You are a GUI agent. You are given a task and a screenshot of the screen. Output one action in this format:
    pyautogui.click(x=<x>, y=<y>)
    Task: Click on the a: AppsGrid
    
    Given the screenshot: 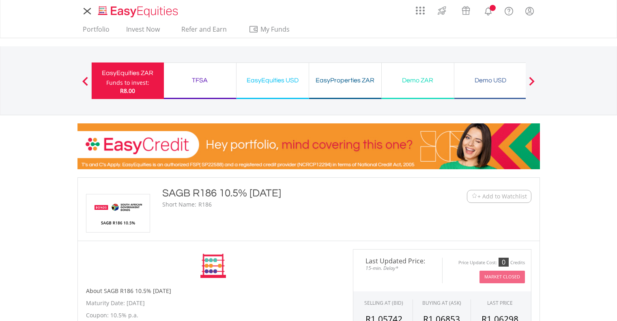 What is the action you would take?
    pyautogui.click(x=420, y=9)
    